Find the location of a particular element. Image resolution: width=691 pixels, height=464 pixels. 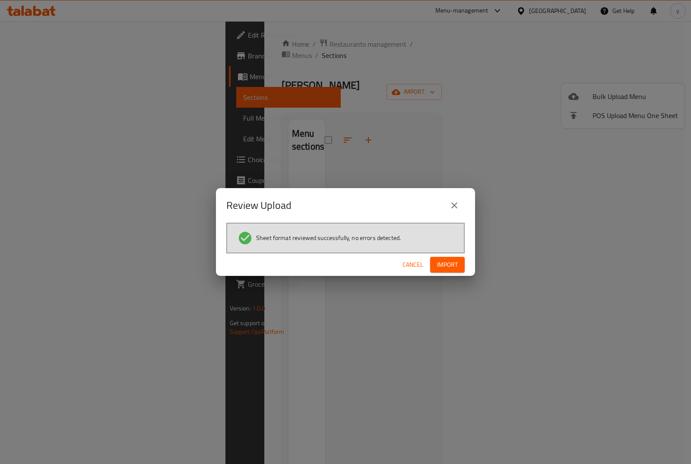

span: Import is located at coordinates (448, 264).